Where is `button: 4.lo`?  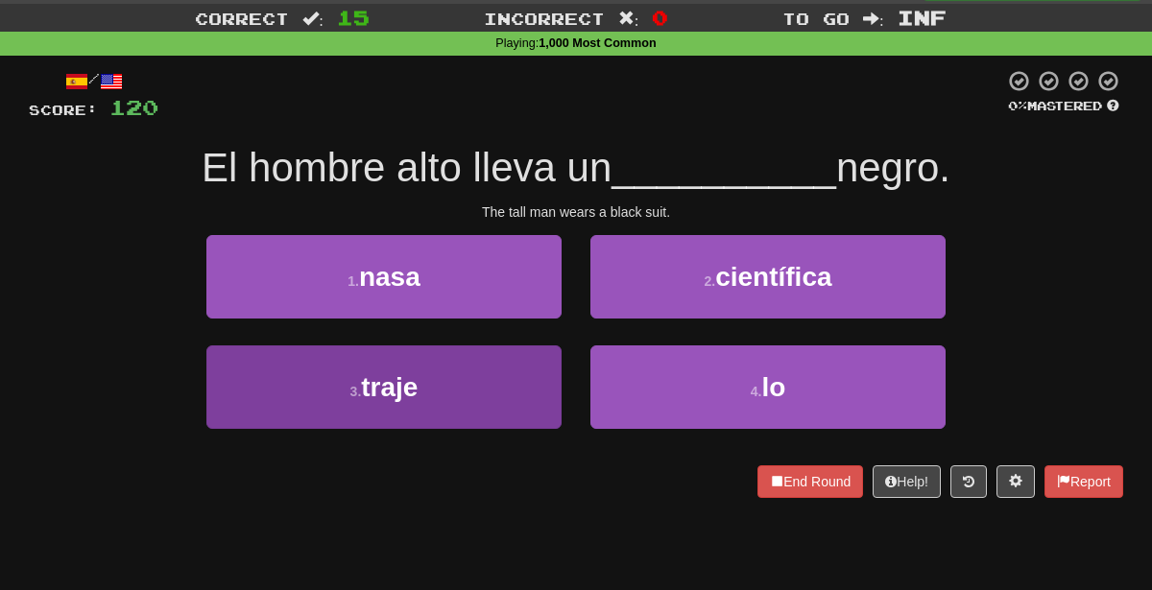
button: 4.lo is located at coordinates (768, 387).